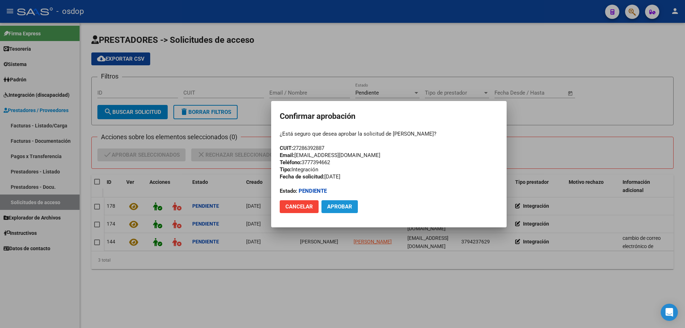 This screenshot has height=328, width=685. What do you see at coordinates (291, 162) in the screenshot?
I see `strong: Teléfono:` at bounding box center [291, 162].